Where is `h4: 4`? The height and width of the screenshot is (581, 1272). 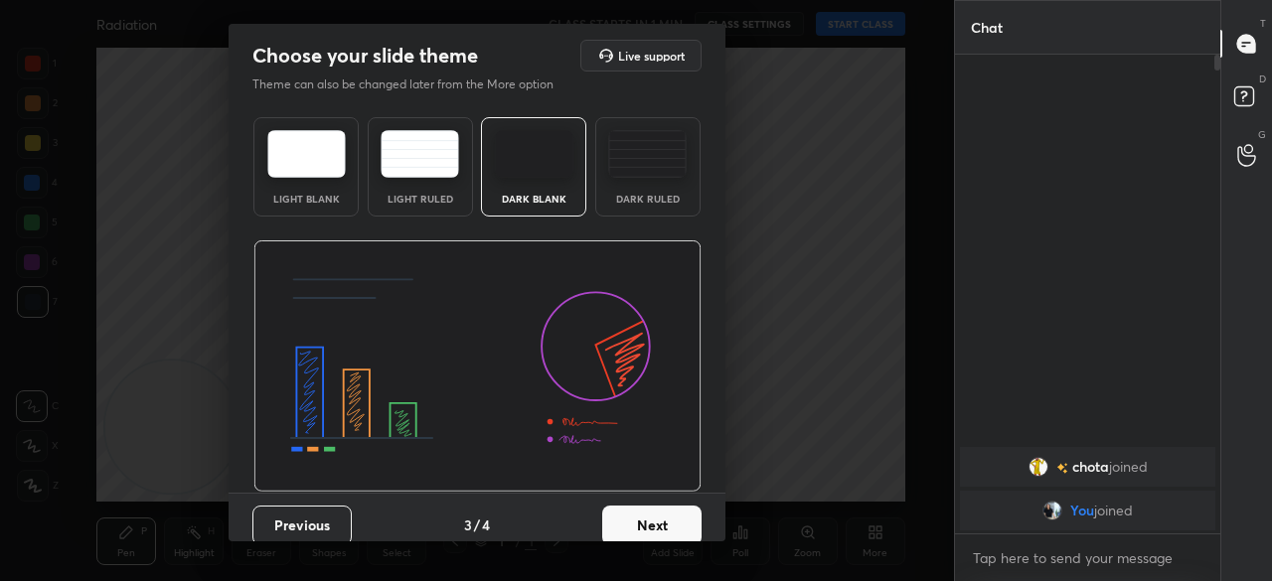 h4: 4 is located at coordinates (486, 525).